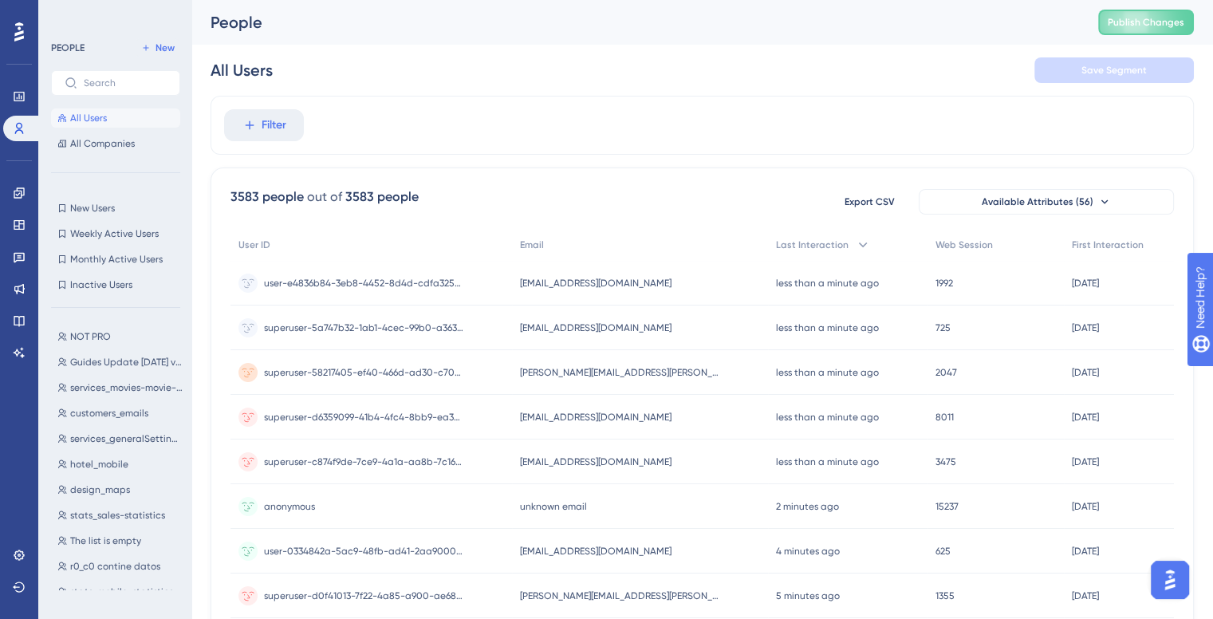 The height and width of the screenshot is (619, 1213). I want to click on button: stats_mobile-statistics, so click(120, 592).